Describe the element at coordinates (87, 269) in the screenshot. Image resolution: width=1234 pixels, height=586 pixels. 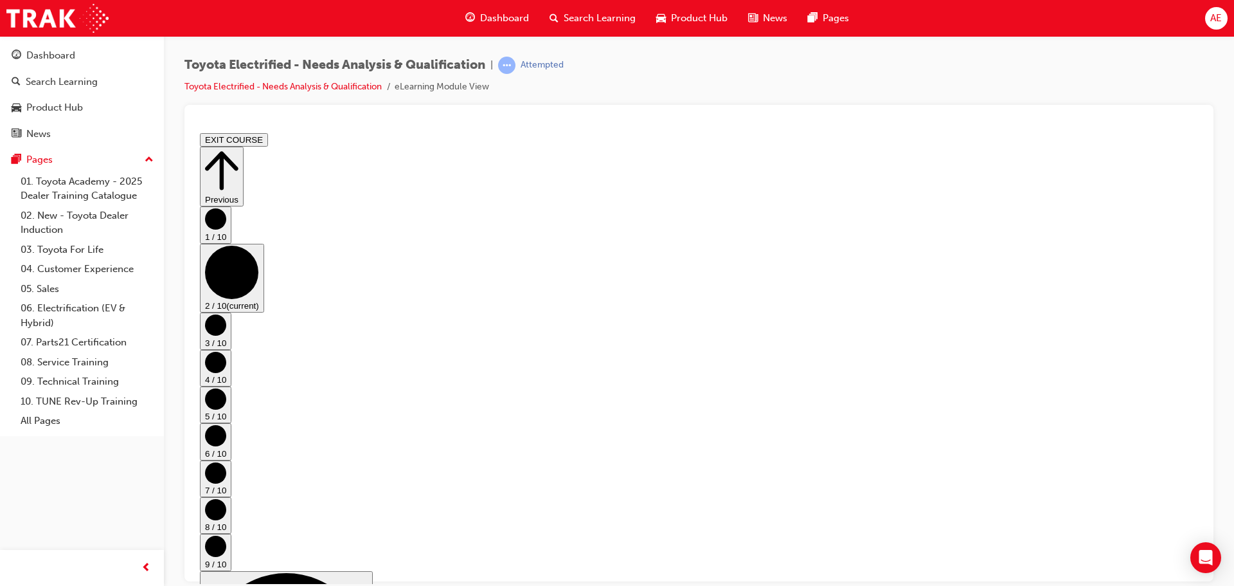
I see `a: 04. Customer Experience` at that location.